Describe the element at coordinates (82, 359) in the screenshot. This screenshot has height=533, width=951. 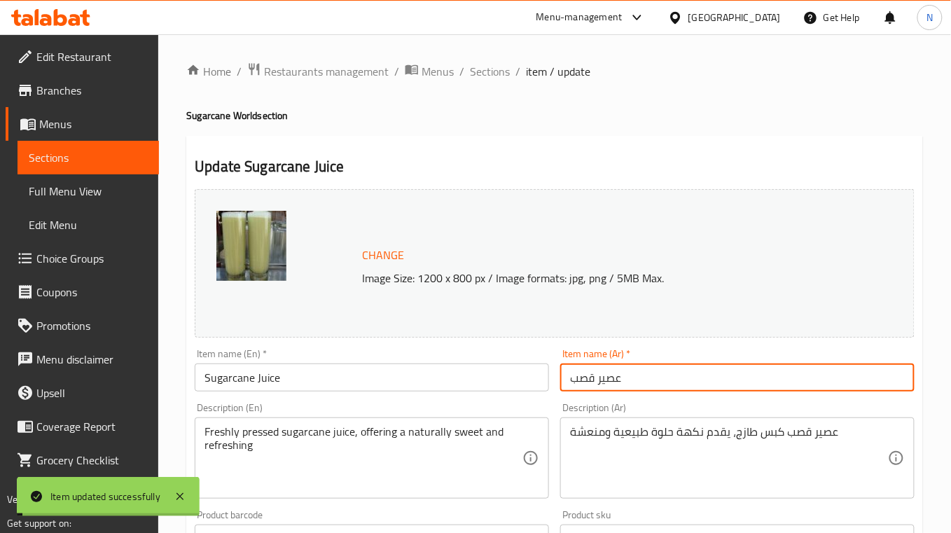
I see `a: Menu disclaimer` at that location.